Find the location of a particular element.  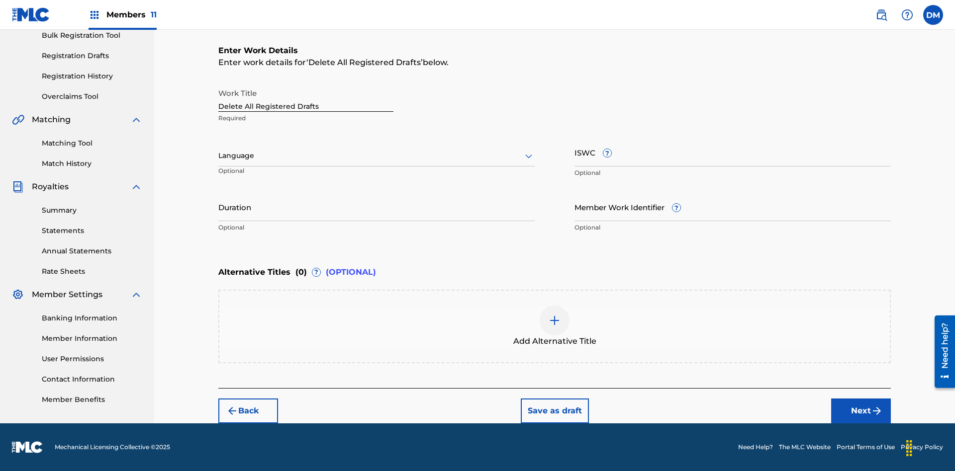

div: Help is located at coordinates (907, 15).